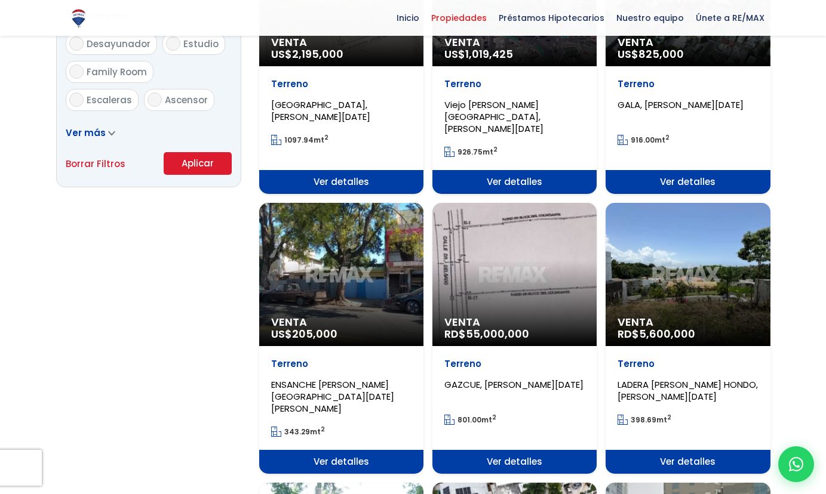 This screenshot has width=826, height=494. I want to click on span: Desayunador, so click(118, 44).